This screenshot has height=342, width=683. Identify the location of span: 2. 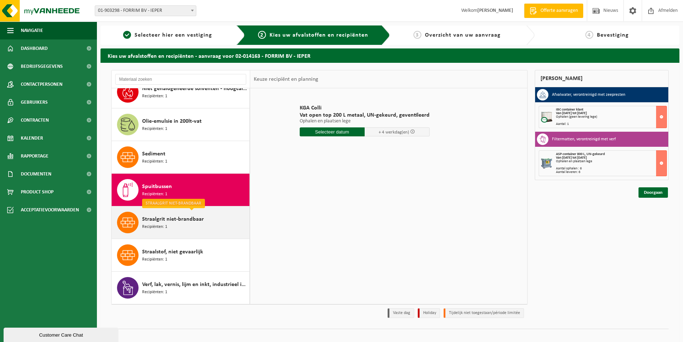
(262, 35).